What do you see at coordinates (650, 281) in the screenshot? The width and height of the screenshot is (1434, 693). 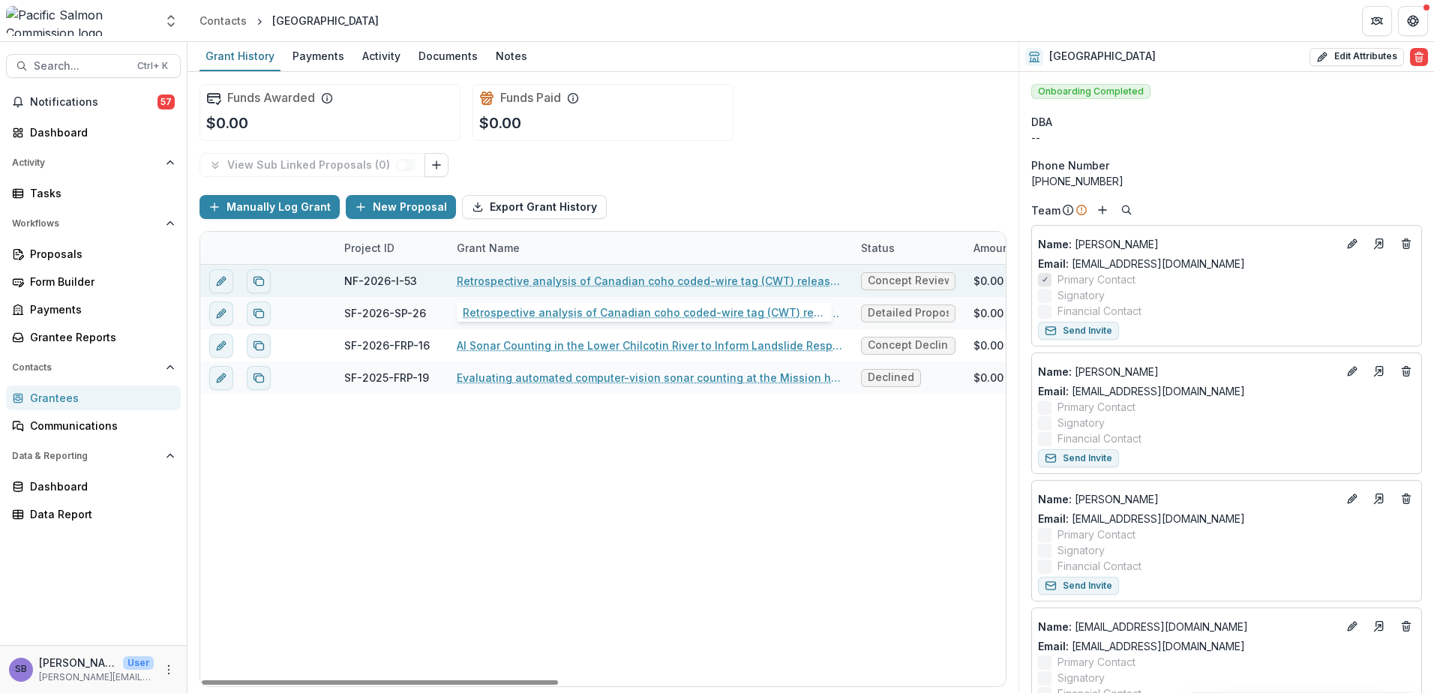 I see `a: Retrospective analysis of Canadian coho coded-wire tag (CWT) releases and catch in the Northern B...` at bounding box center [650, 281].